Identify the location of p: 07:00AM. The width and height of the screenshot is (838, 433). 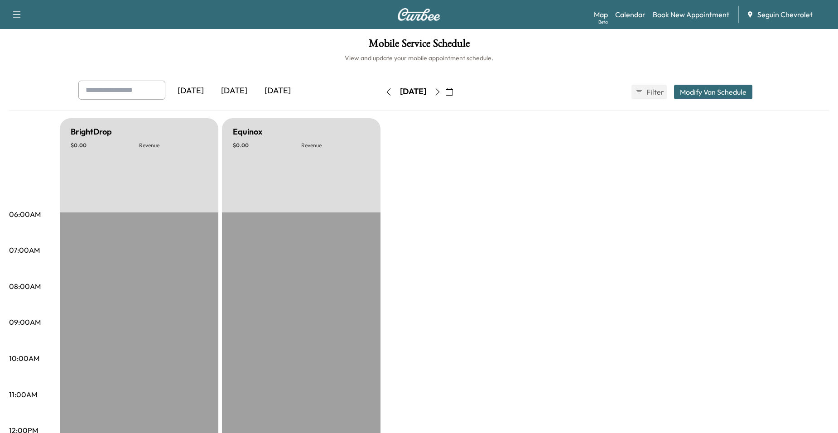
(24, 250).